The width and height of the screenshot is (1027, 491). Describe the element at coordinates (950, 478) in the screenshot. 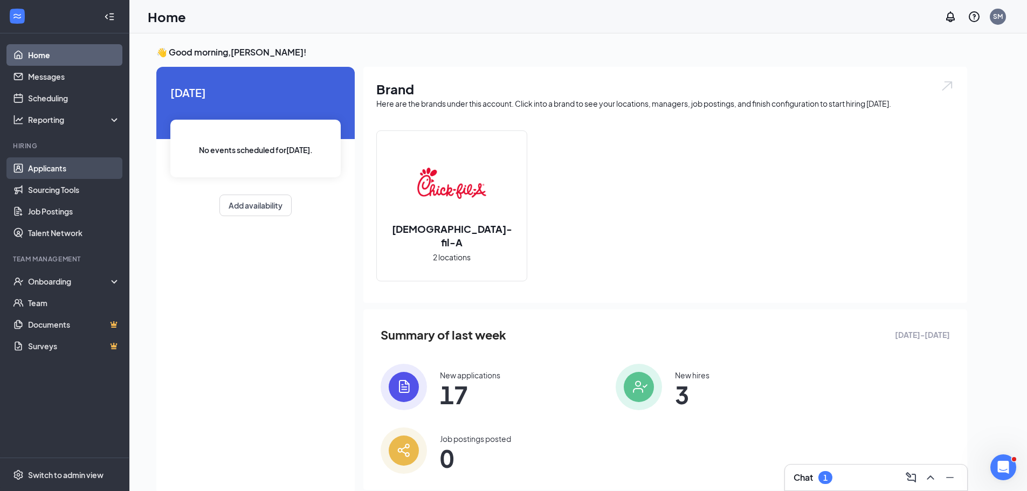

I see `button: Minimize` at that location.